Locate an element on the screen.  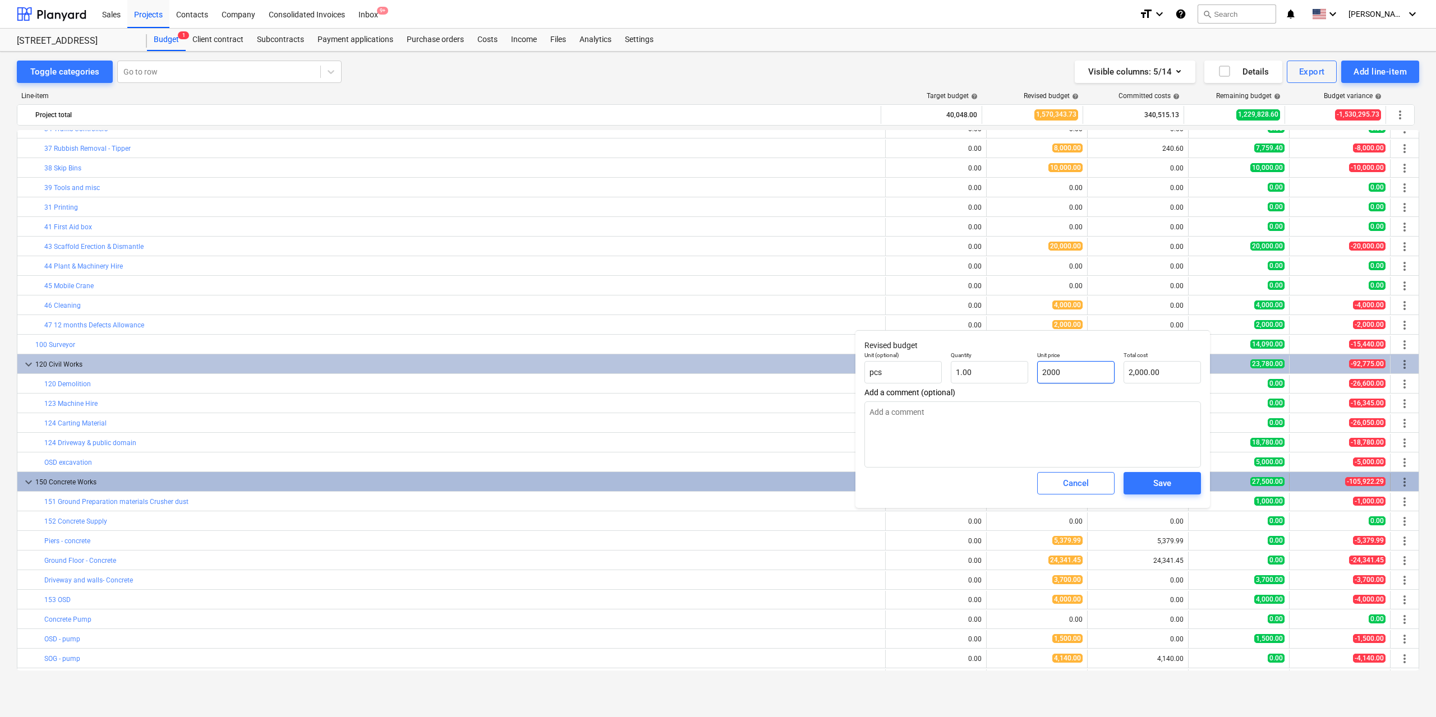
div: Target budget is located at coordinates (952, 96).